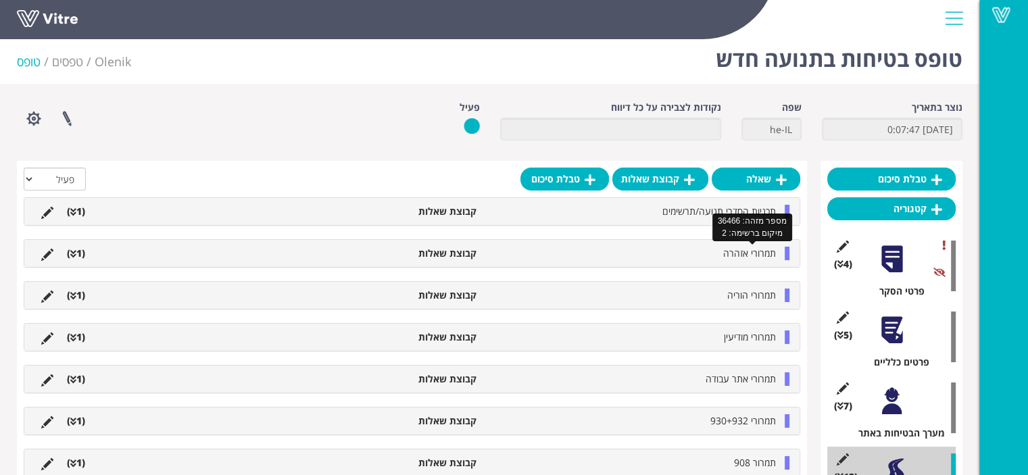 The width and height of the screenshot is (1028, 475). Describe the element at coordinates (113, 61) in the screenshot. I see `span: 237` at that location.